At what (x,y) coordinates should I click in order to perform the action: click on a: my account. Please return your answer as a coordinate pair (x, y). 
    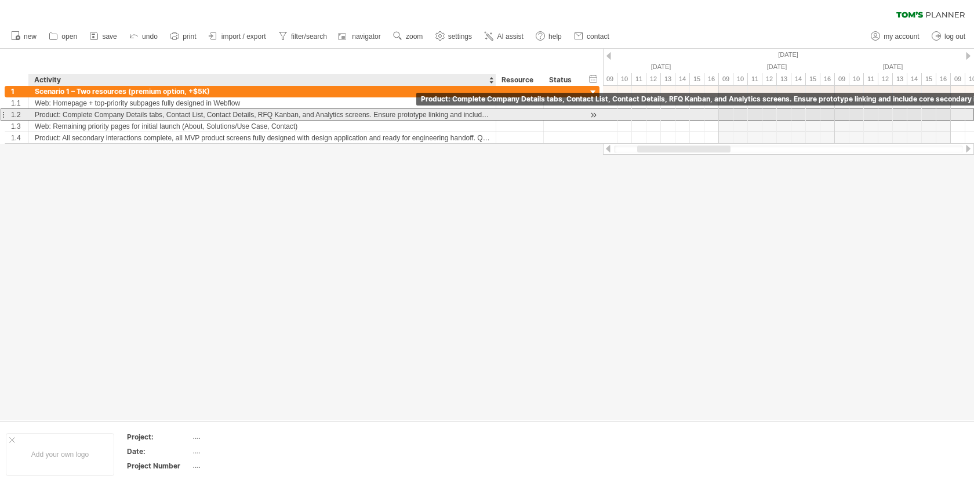
    Looking at the image, I should click on (895, 37).